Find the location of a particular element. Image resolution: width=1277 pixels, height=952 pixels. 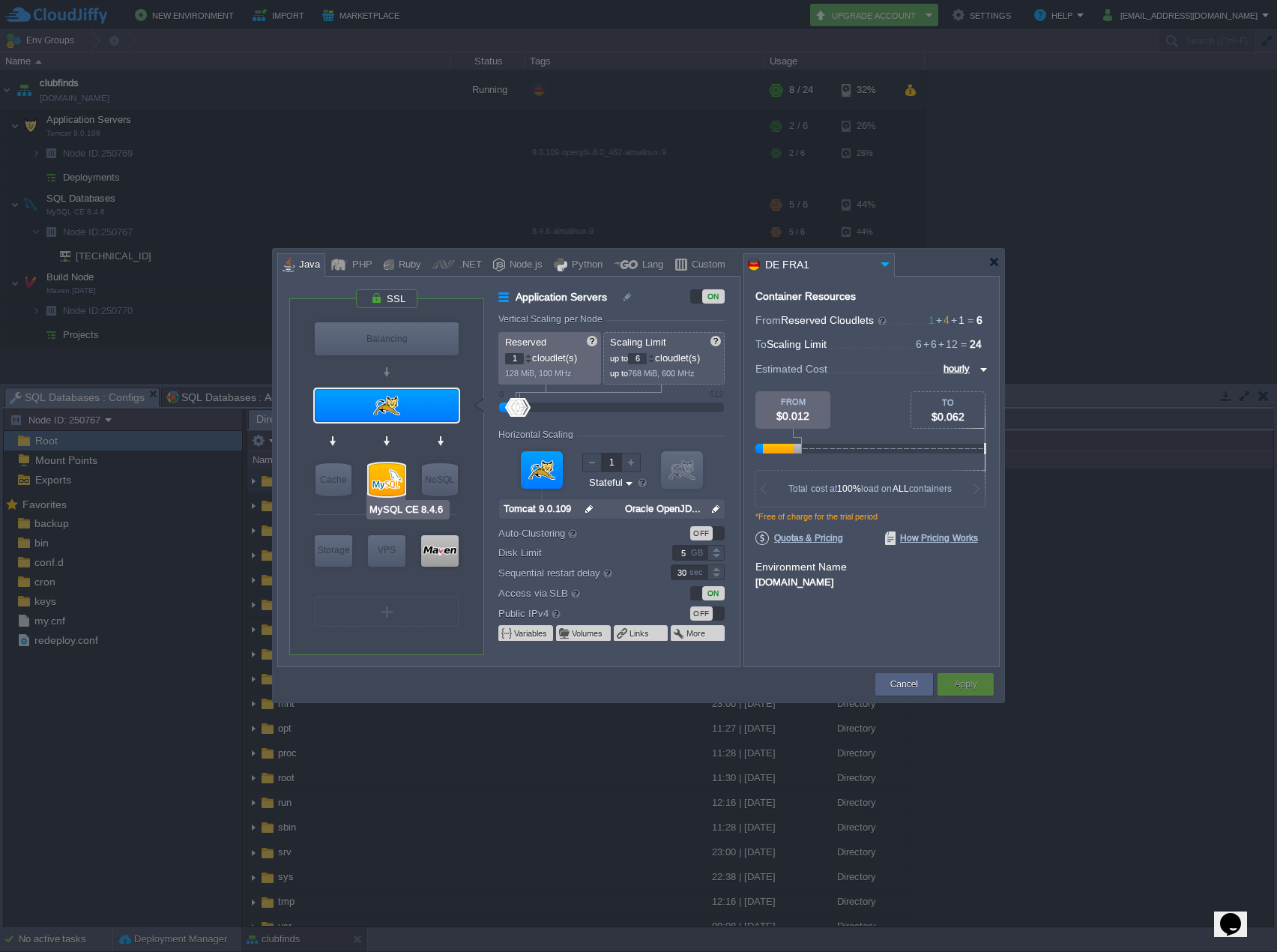

div: Cache is located at coordinates (334, 480).